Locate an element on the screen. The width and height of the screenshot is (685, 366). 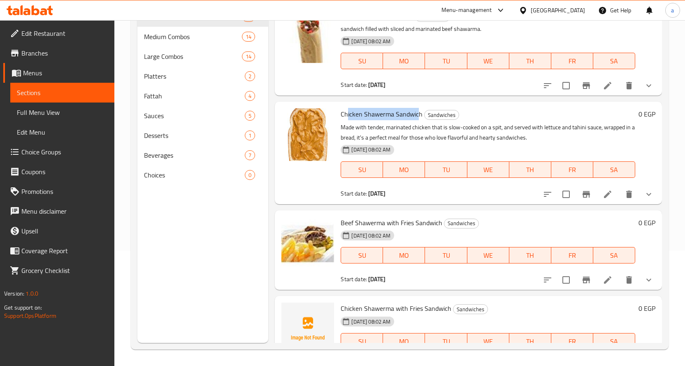
button: WE is located at coordinates (489, 255).